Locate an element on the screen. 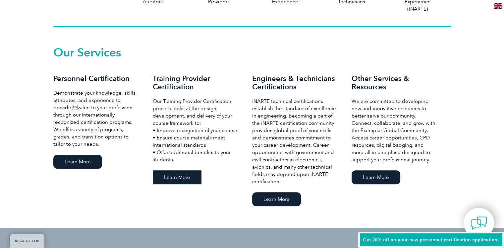  h3: Personnel Certification is located at coordinates (96, 78).